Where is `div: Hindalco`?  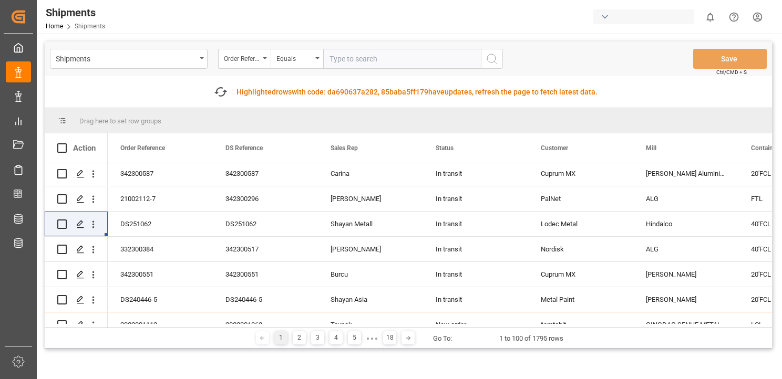 div: Hindalco is located at coordinates (686, 224).